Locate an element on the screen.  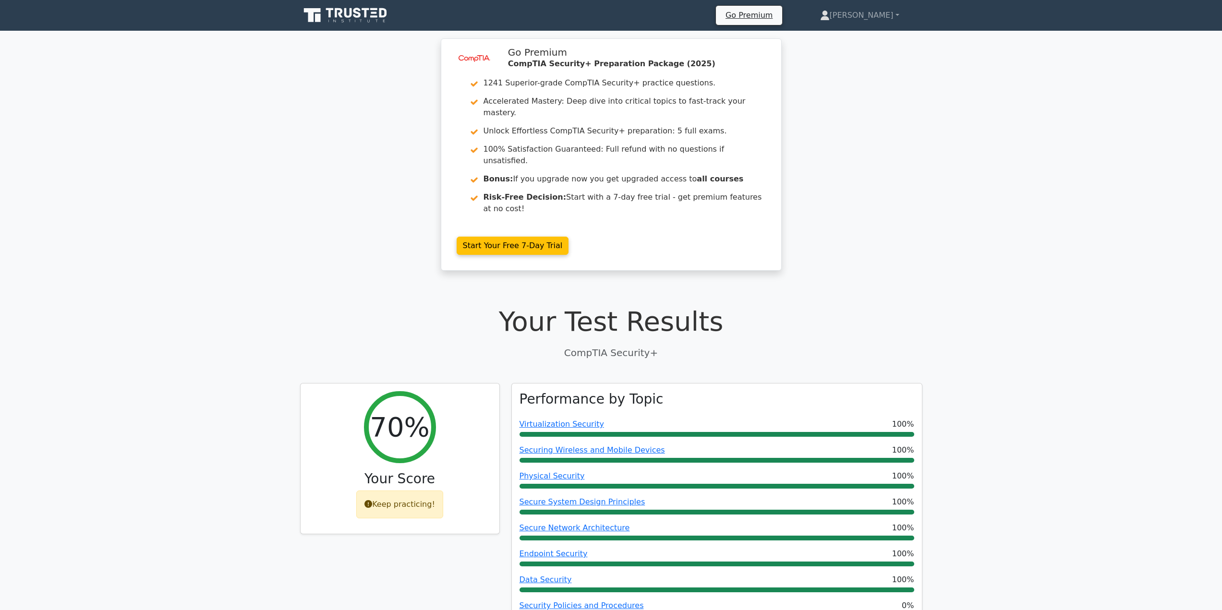
a: Virtualization Security is located at coordinates (562, 424).